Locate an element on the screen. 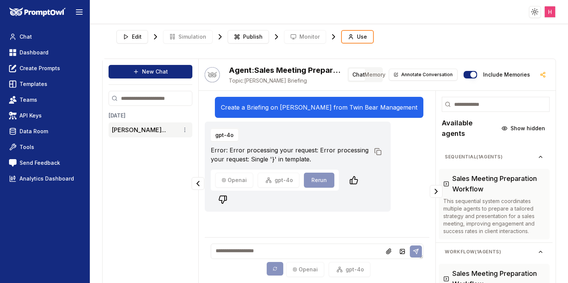 This screenshot has width=568, height=283. span: Edit is located at coordinates (137, 37).